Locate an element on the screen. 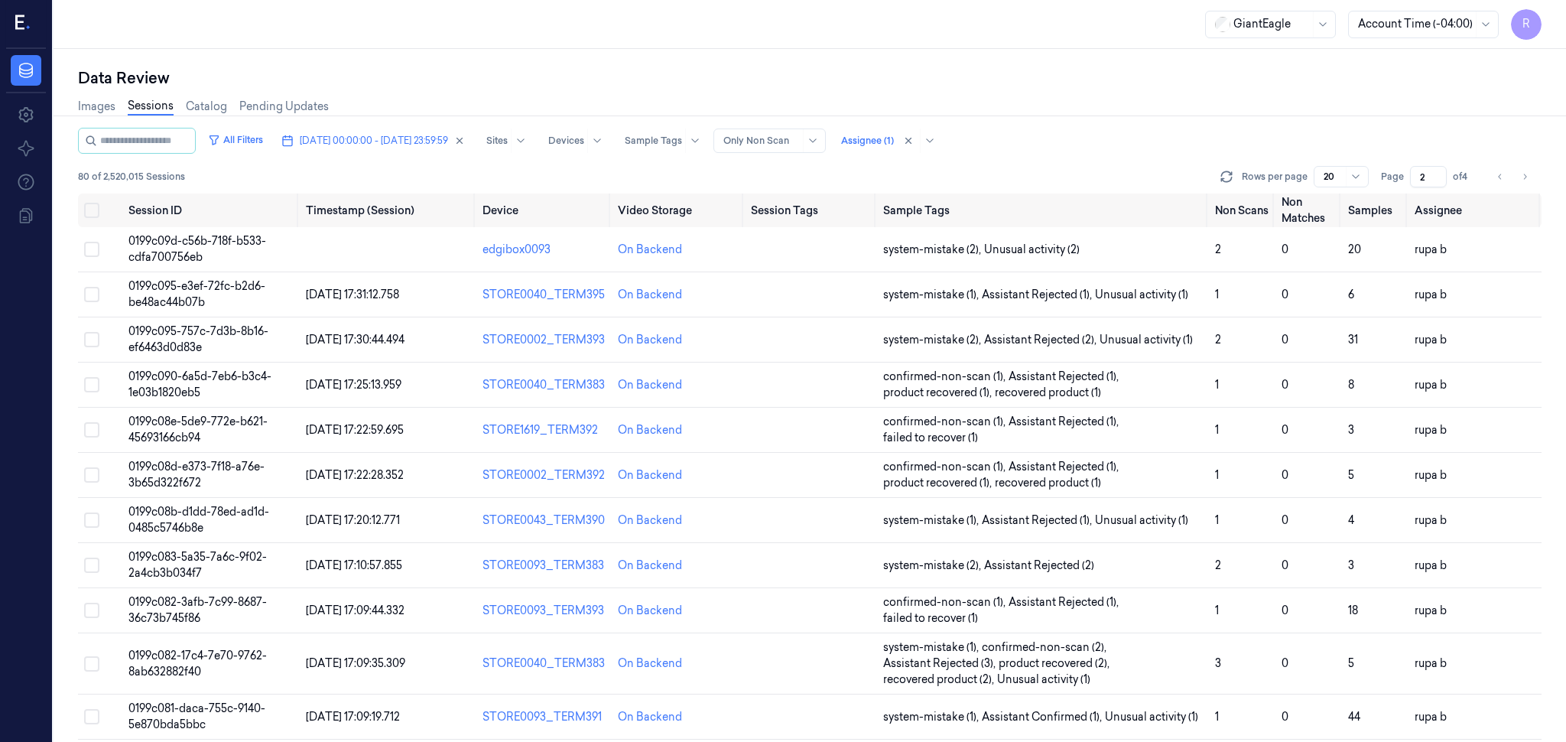 This screenshot has width=1566, height=742. a: Images is located at coordinates (96, 106).